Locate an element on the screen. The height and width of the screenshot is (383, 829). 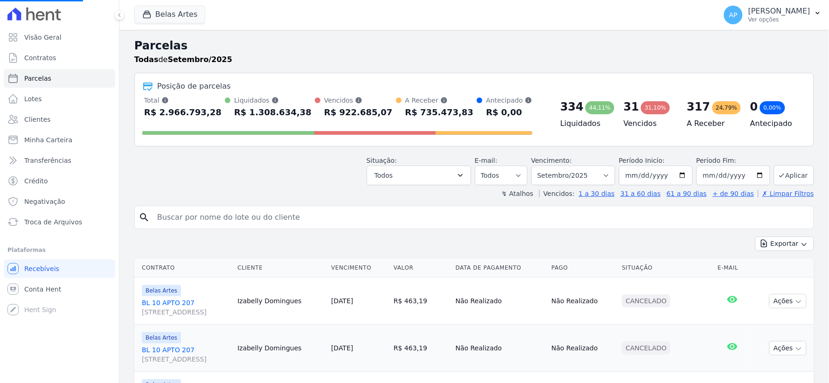
a: Troca de Arquivos is located at coordinates (59, 222).